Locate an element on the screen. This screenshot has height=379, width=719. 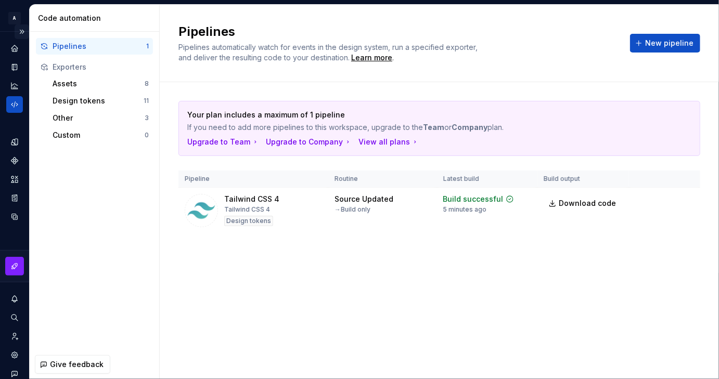
div: Custom is located at coordinates (98, 135).